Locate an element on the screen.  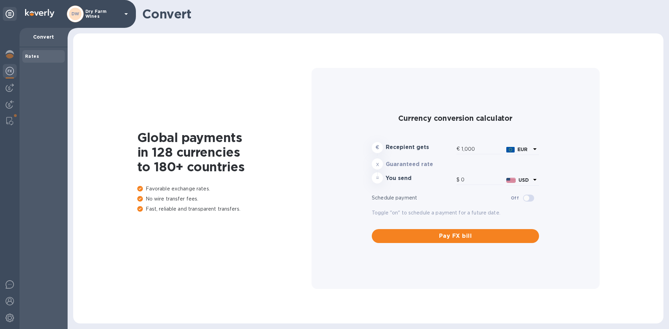
h3: You send is located at coordinates (419, 178).